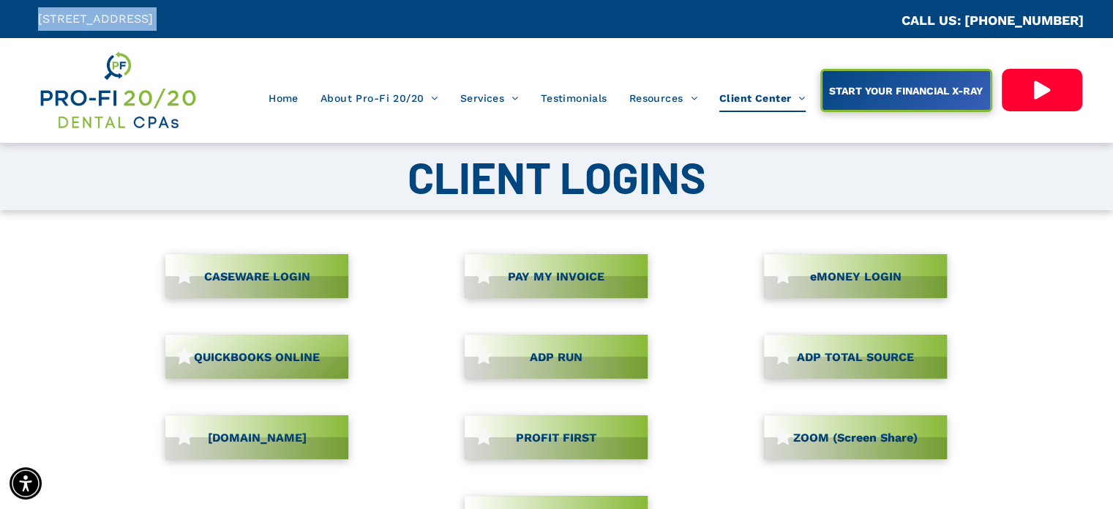 Image resolution: width=1113 pixels, height=509 pixels. I want to click on span: CASEWARE LOGIN, so click(256, 276).